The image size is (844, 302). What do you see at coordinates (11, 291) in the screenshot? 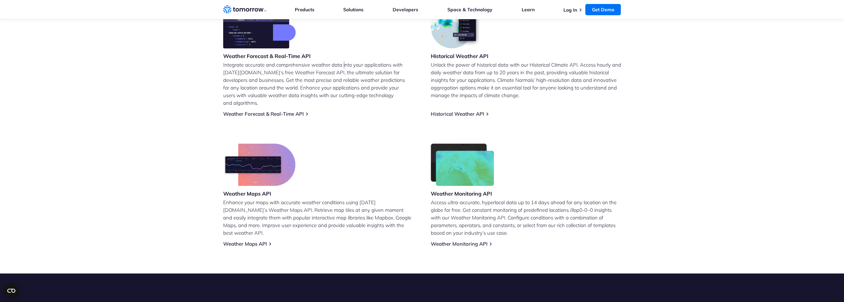
I see `button: Open CMP widget` at bounding box center [11, 291].